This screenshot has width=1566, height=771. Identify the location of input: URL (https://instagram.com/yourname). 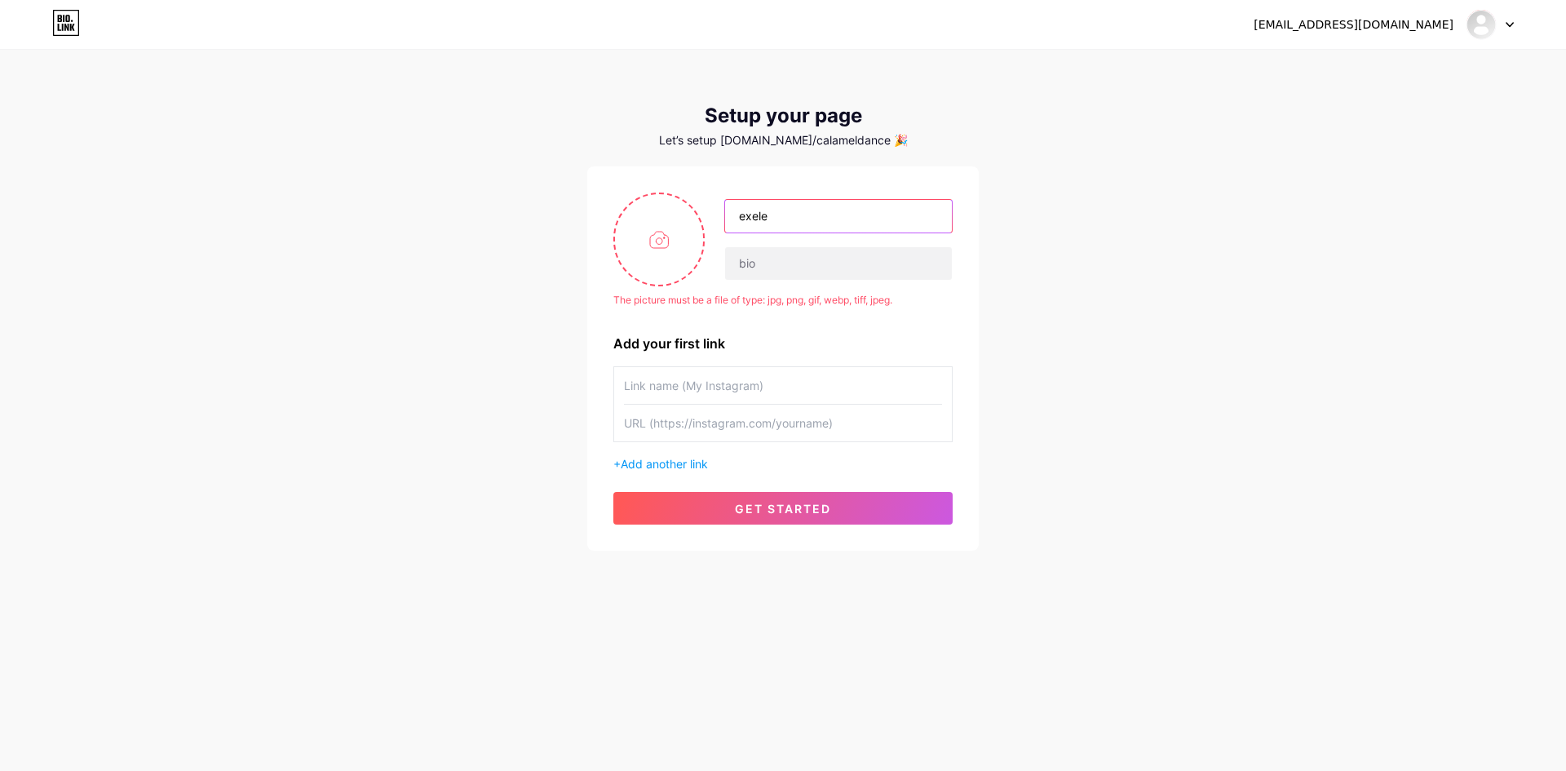
(783, 423).